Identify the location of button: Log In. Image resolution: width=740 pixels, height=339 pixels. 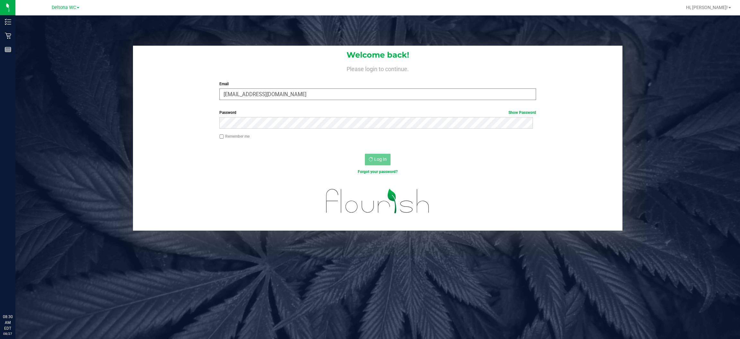
(378, 159).